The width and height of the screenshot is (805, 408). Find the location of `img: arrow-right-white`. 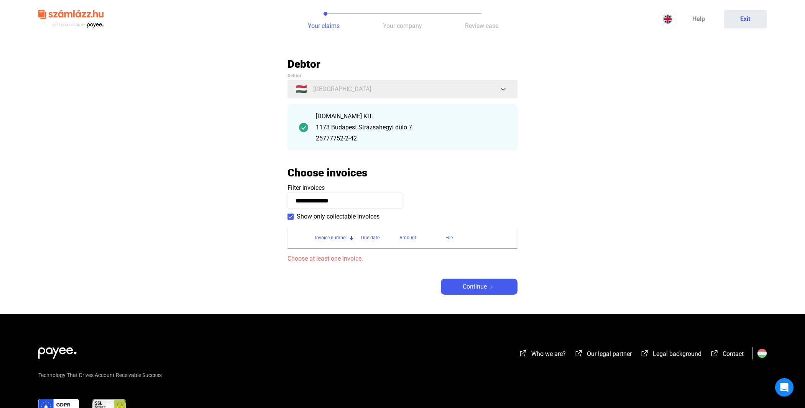

img: arrow-right-white is located at coordinates (491, 287).